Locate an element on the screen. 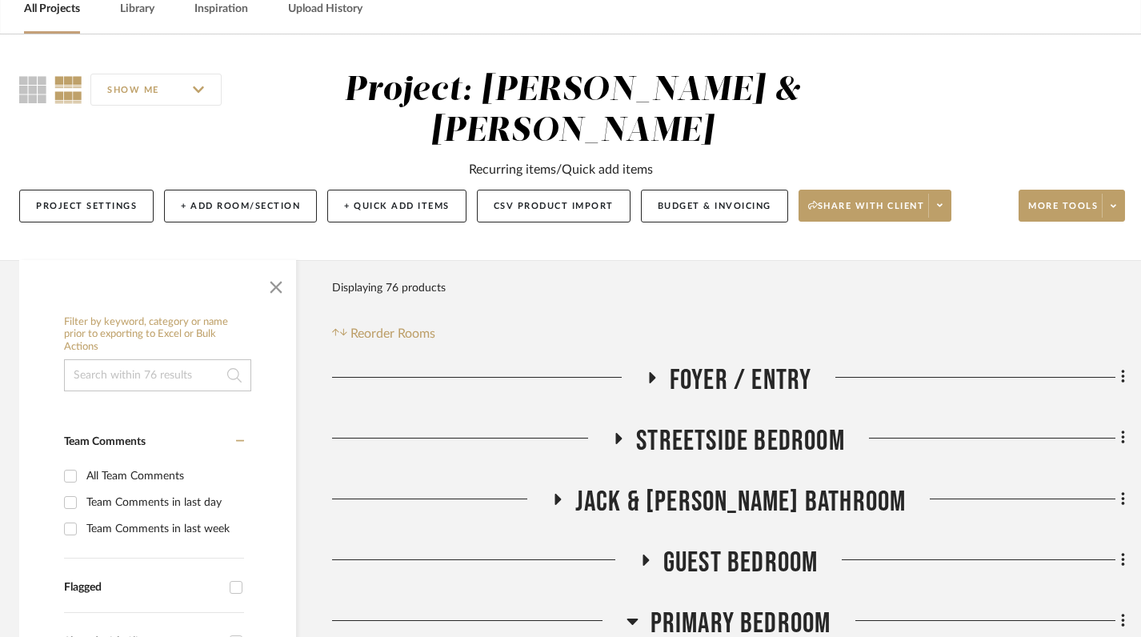  input: Search within 76 results is located at coordinates (158, 375).